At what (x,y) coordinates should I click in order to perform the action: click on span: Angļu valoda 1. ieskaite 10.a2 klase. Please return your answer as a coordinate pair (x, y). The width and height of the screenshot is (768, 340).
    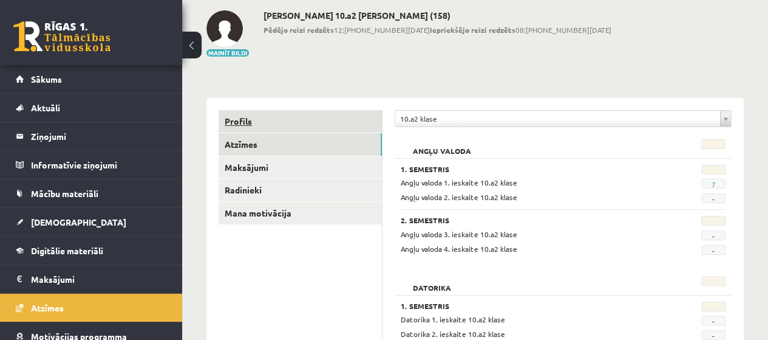
    Looking at the image, I should click on (459, 182).